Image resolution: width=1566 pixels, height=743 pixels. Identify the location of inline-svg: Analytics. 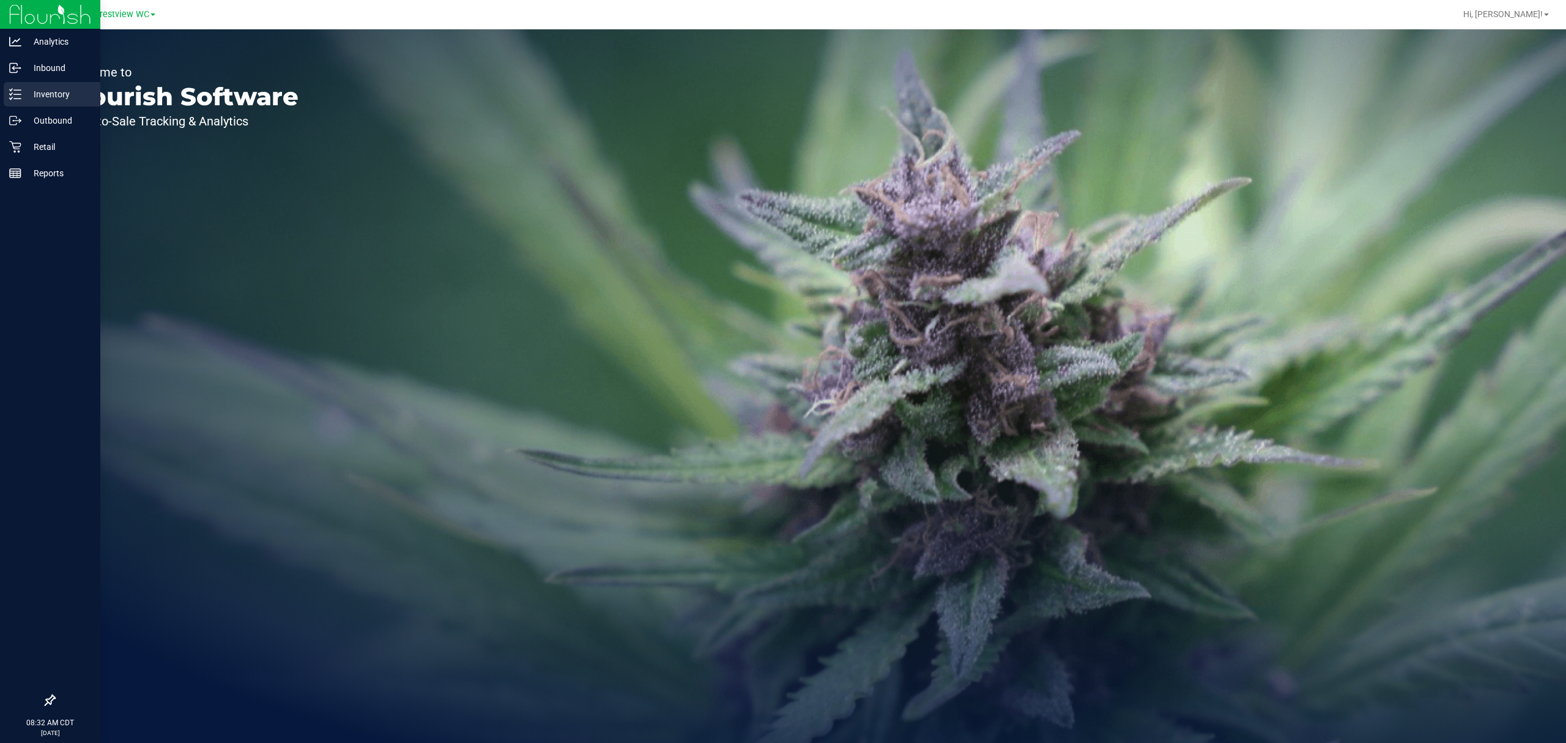
(15, 42).